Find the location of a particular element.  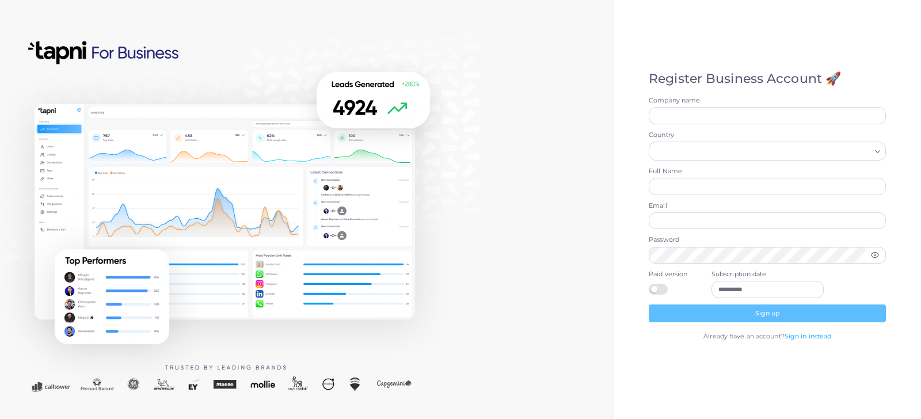

label: Subscription date is located at coordinates (767, 274).